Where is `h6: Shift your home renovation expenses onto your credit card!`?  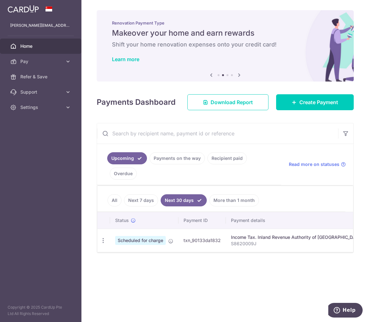
h6: Shift your home renovation expenses onto your credit card! is located at coordinates (225, 45).